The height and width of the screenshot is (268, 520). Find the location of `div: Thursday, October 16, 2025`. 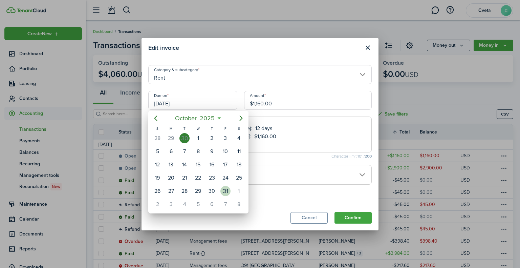

div: Thursday, October 16, 2025 is located at coordinates (212, 164).